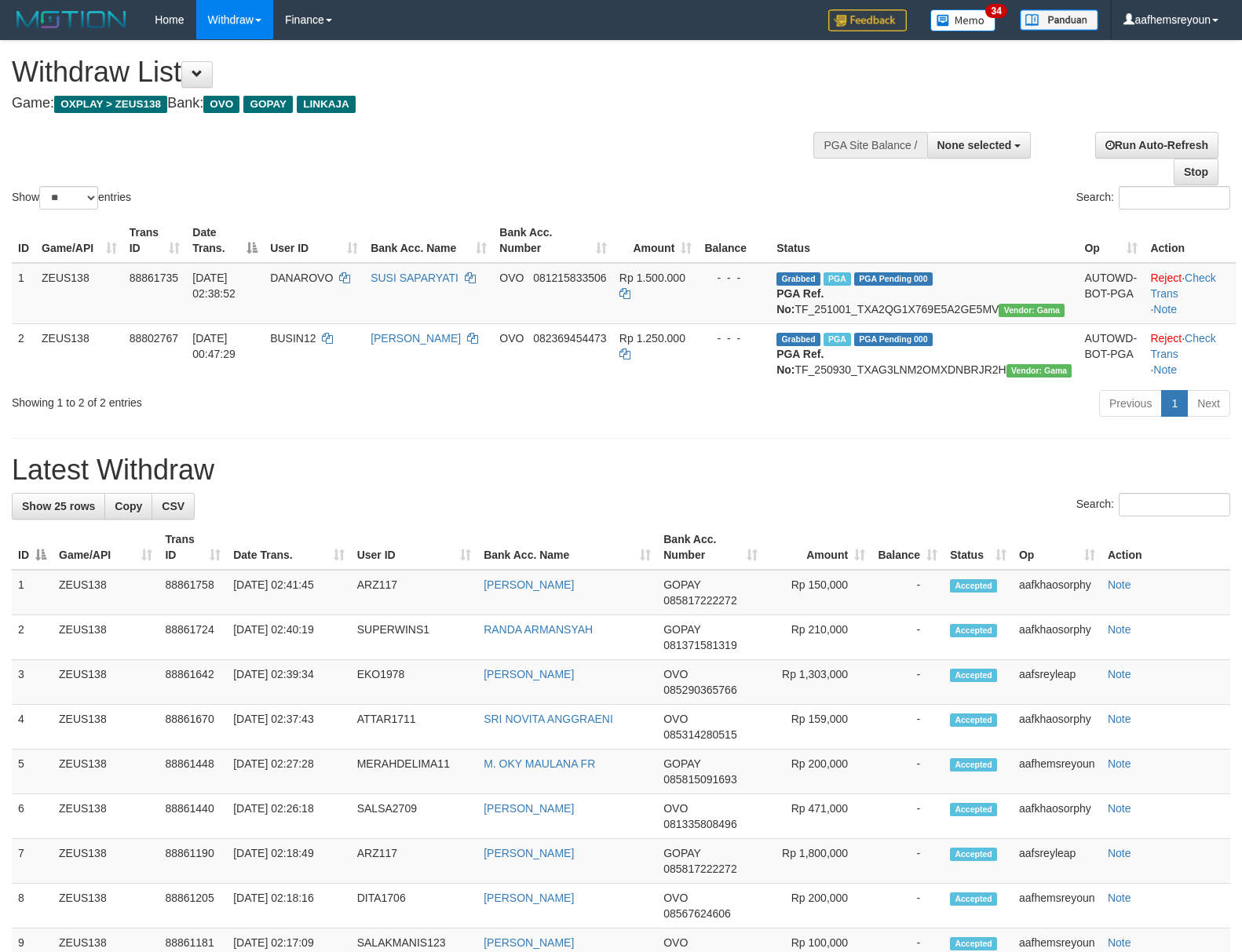 This screenshot has height=952, width=1242. I want to click on td: Rp 150,000, so click(817, 592).